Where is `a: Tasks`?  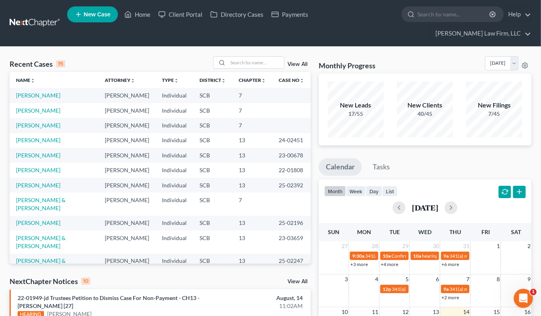 a: Tasks is located at coordinates (381, 167).